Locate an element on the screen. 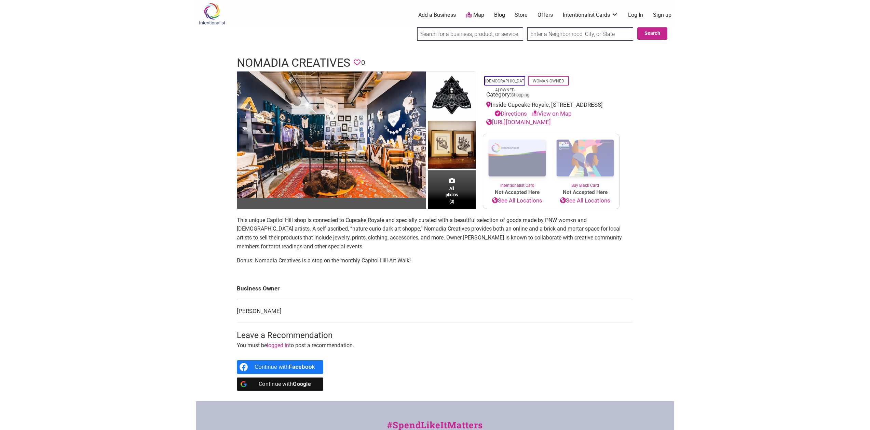 This screenshot has width=870, height=430. img: Intentionalist is located at coordinates (212, 14).